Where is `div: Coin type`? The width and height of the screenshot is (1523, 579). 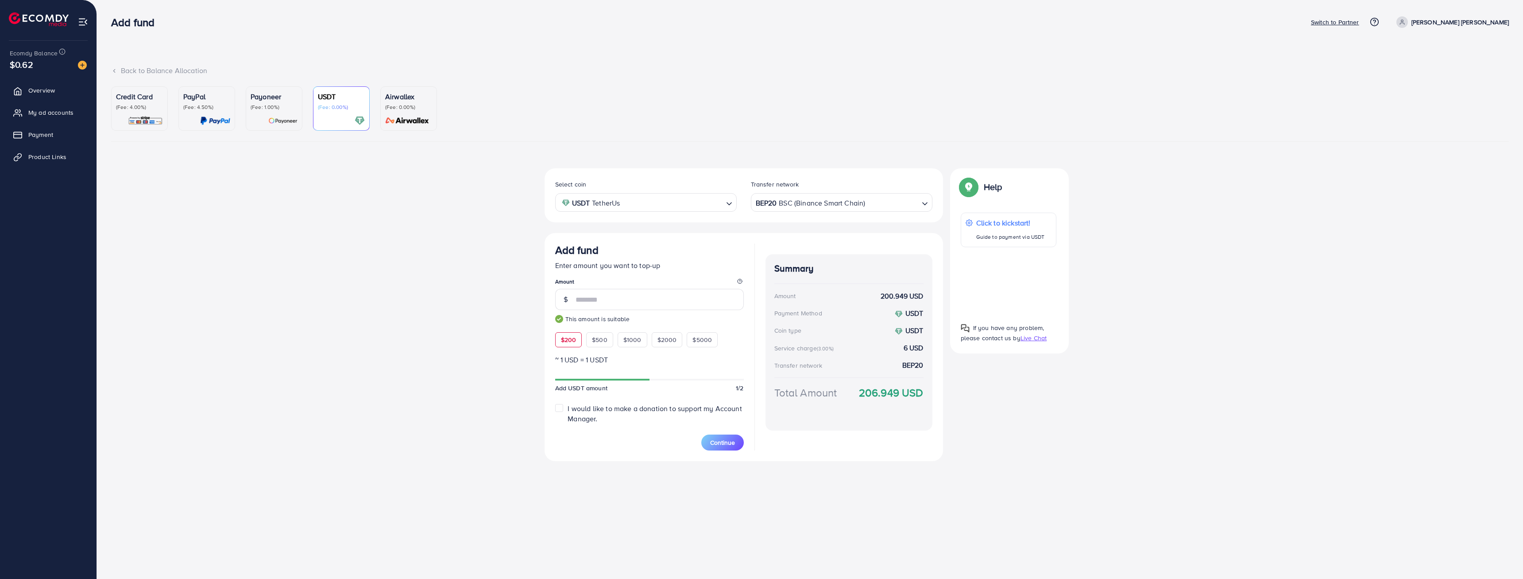
div: Coin type is located at coordinates (788, 330).